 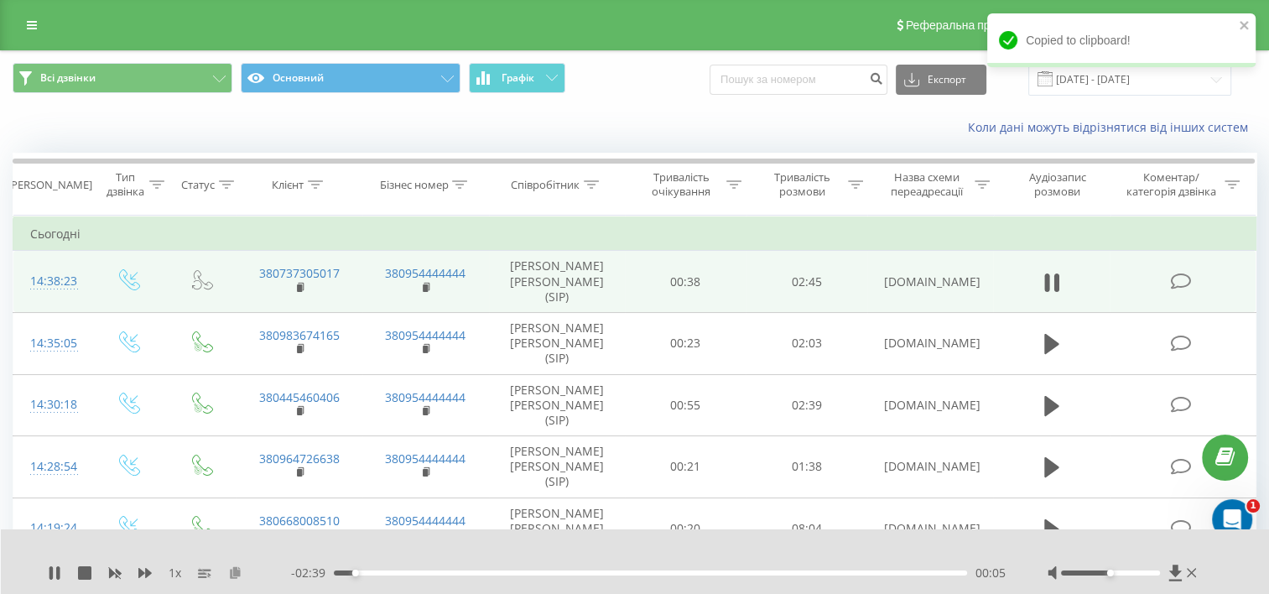 What do you see at coordinates (802, 185) in the screenshot?
I see `div: Тривалість розмови` at bounding box center [802, 185].